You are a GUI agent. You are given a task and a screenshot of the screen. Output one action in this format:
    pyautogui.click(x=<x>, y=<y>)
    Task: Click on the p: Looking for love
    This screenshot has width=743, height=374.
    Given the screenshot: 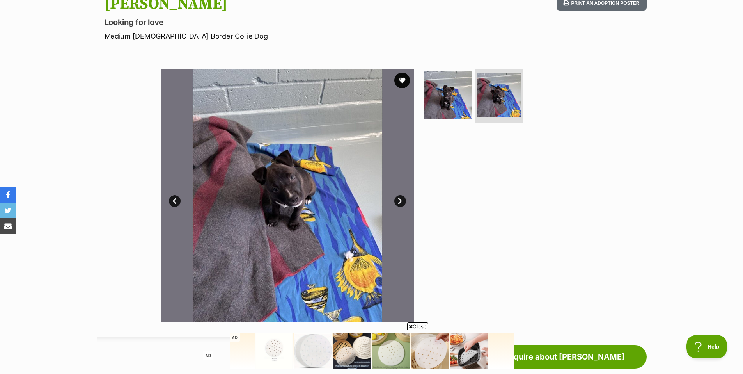 What is the action you would take?
    pyautogui.click(x=269, y=22)
    